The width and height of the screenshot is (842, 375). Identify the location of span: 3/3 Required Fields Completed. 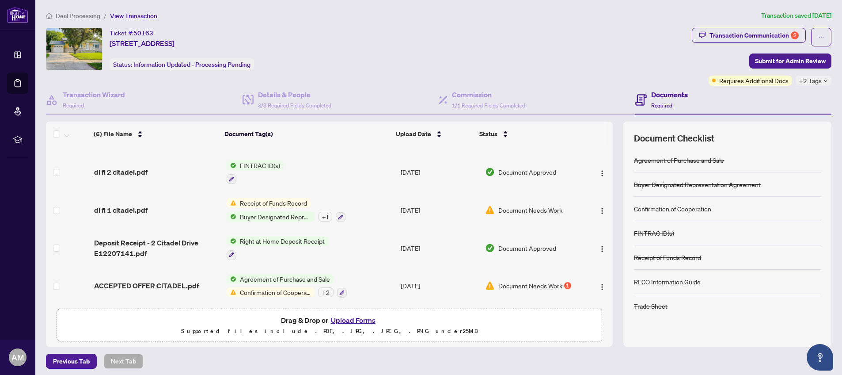
(295, 105).